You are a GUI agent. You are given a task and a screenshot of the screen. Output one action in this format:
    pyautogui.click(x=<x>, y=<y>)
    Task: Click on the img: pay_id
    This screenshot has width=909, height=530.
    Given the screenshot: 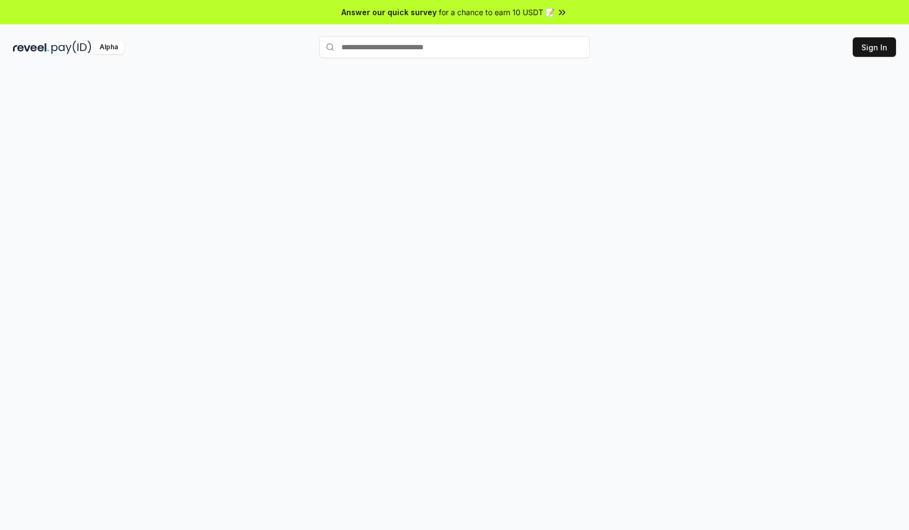 What is the action you would take?
    pyautogui.click(x=71, y=47)
    